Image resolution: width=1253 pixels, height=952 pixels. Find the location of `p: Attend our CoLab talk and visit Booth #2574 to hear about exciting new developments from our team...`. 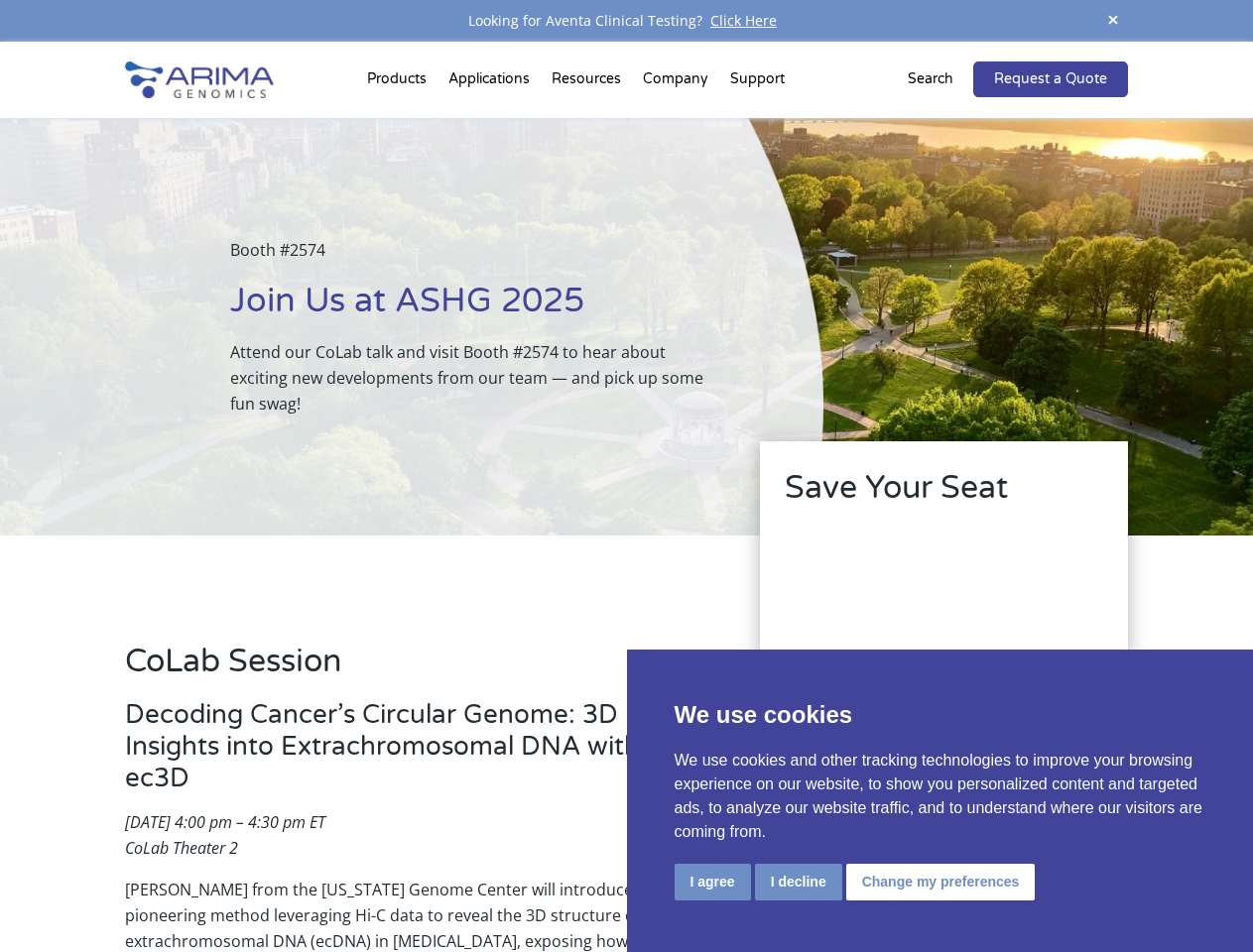

p: Attend our CoLab talk and visit Booth #2574 to hear about exciting new developments from our team... is located at coordinates (477, 378).